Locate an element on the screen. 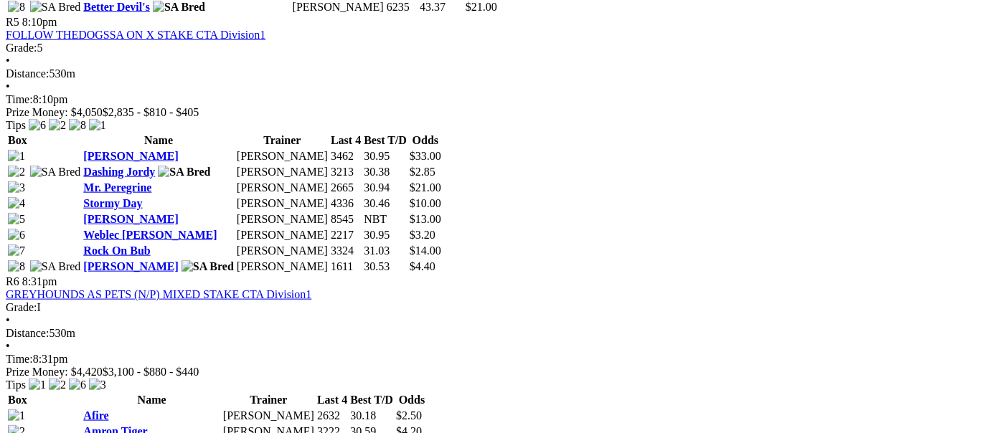 The height and width of the screenshot is (433, 1008). td: 30.53 is located at coordinates (385, 267).